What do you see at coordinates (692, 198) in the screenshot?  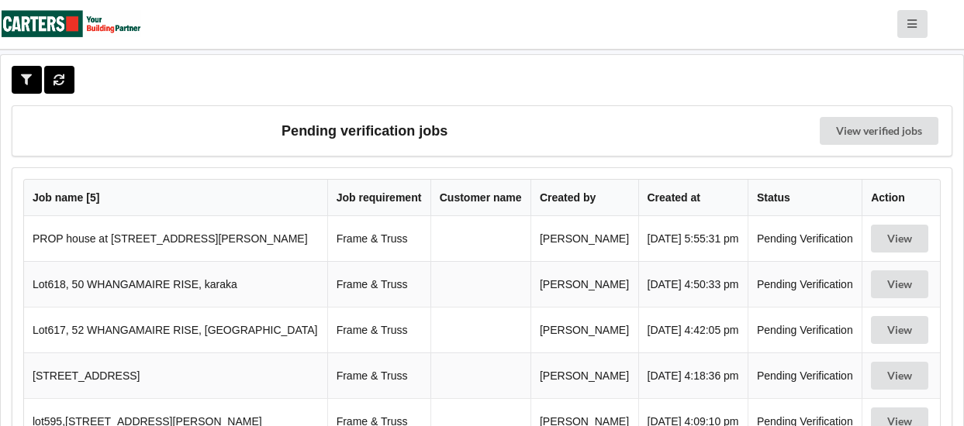 I see `th: Created at` at bounding box center [692, 198].